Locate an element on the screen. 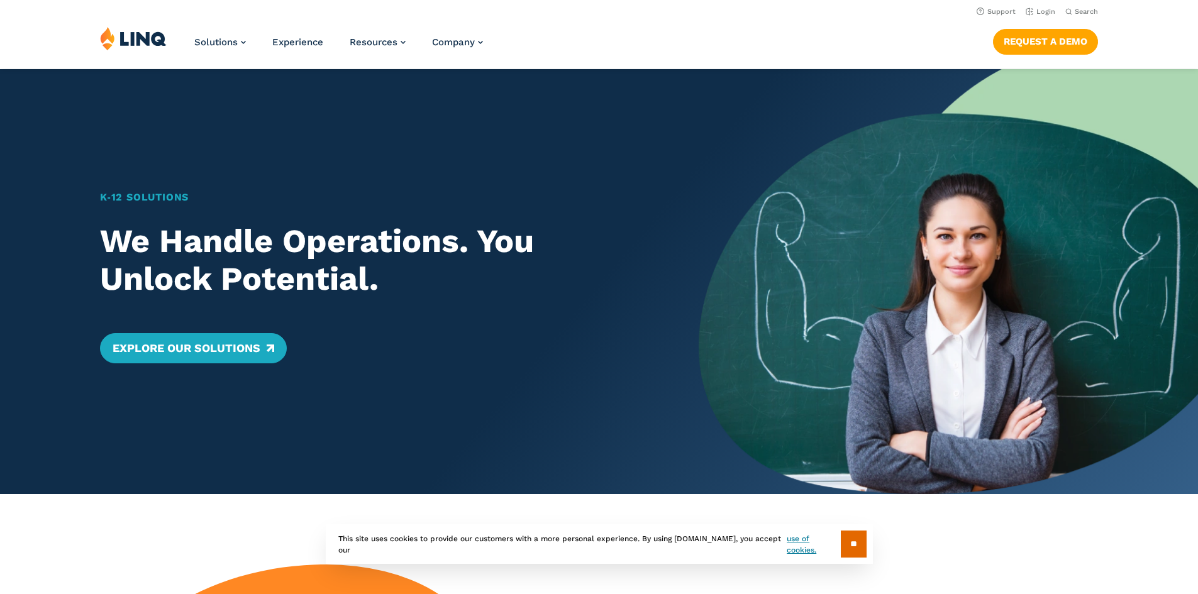  a: use of cookies. is located at coordinates (813, 545).